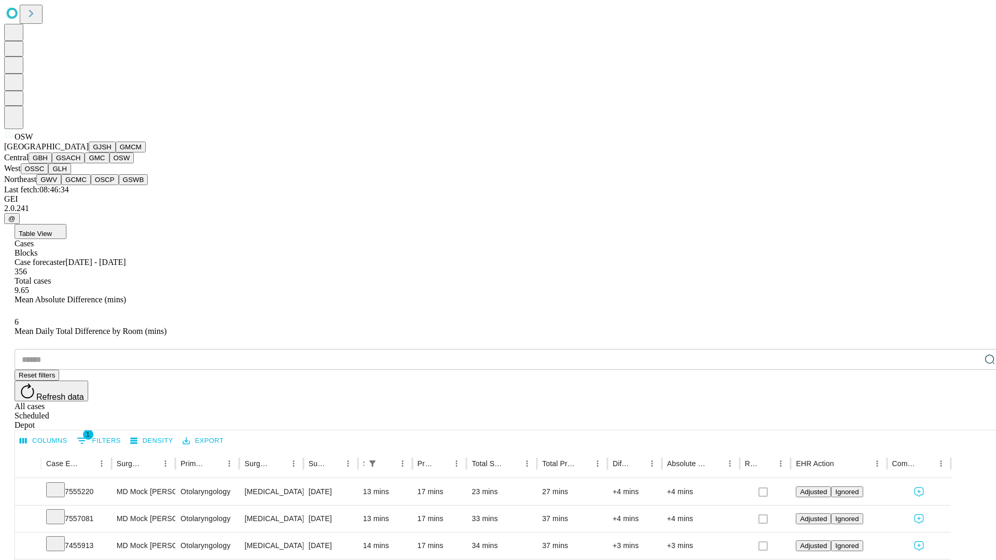 The width and height of the screenshot is (996, 560). I want to click on button: GSACH, so click(68, 158).